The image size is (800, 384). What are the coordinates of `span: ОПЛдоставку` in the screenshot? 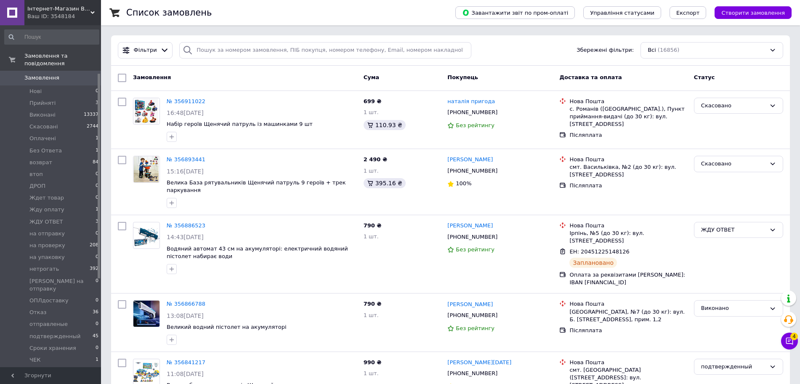 It's located at (49, 300).